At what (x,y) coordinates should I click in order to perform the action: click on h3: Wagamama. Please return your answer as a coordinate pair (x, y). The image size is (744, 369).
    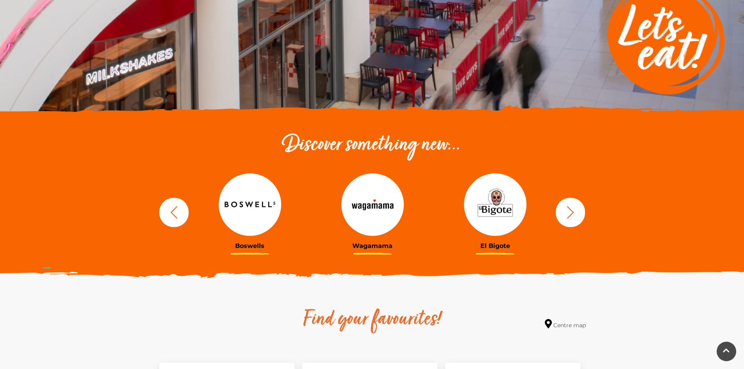
    Looking at the image, I should click on (372, 246).